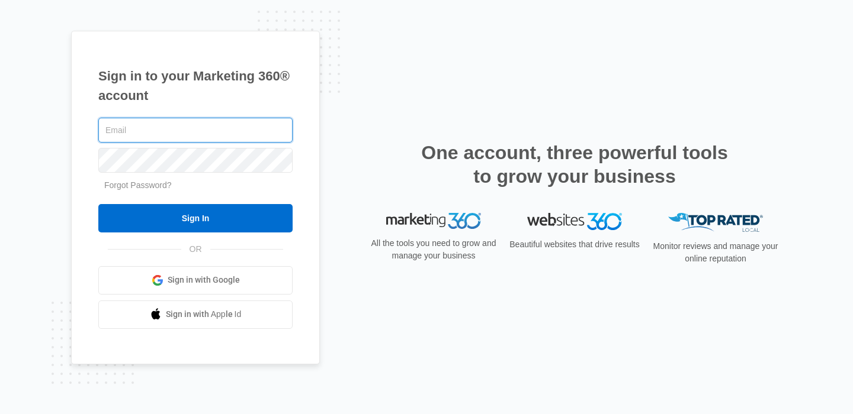 The height and width of the screenshot is (414, 853). Describe the element at coordinates (195, 249) in the screenshot. I see `span: OR` at that location.